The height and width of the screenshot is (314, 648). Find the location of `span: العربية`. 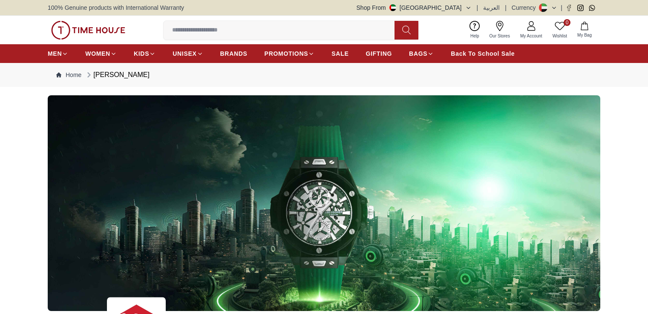

span: العربية is located at coordinates (491, 8).